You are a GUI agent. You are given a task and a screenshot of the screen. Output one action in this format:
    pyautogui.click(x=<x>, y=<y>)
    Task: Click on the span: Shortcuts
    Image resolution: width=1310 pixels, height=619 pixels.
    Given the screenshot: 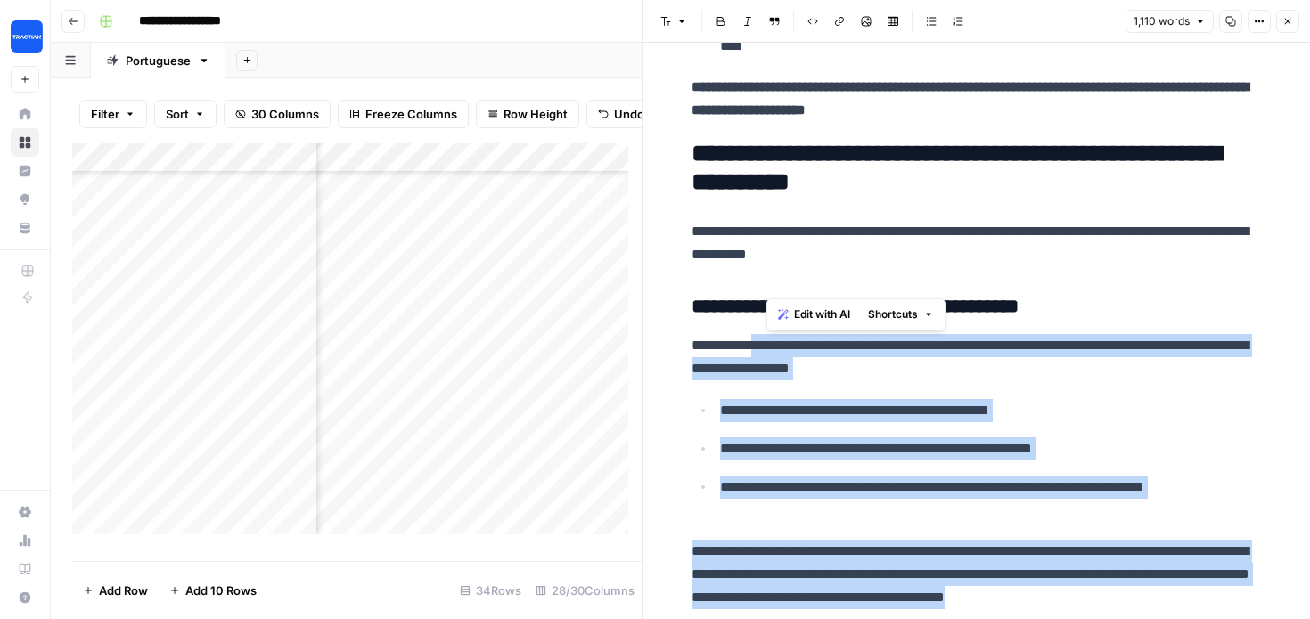 What is the action you would take?
    pyautogui.click(x=893, y=314)
    